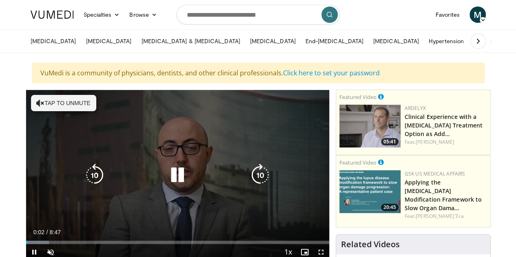 Image resolution: width=516 pixels, height=257 pixels. What do you see at coordinates (39, 232) in the screenshot?
I see `span: 0:02` at bounding box center [39, 232].